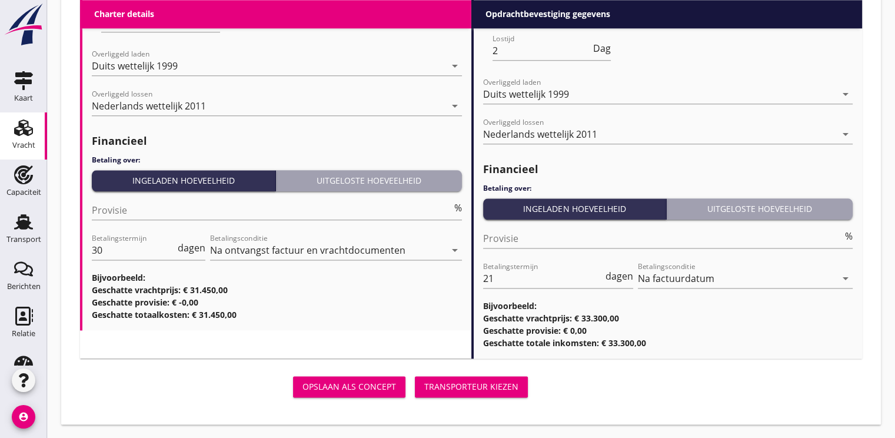  Describe the element at coordinates (561, 22) in the screenshot. I see `label: Tijd` at that location.